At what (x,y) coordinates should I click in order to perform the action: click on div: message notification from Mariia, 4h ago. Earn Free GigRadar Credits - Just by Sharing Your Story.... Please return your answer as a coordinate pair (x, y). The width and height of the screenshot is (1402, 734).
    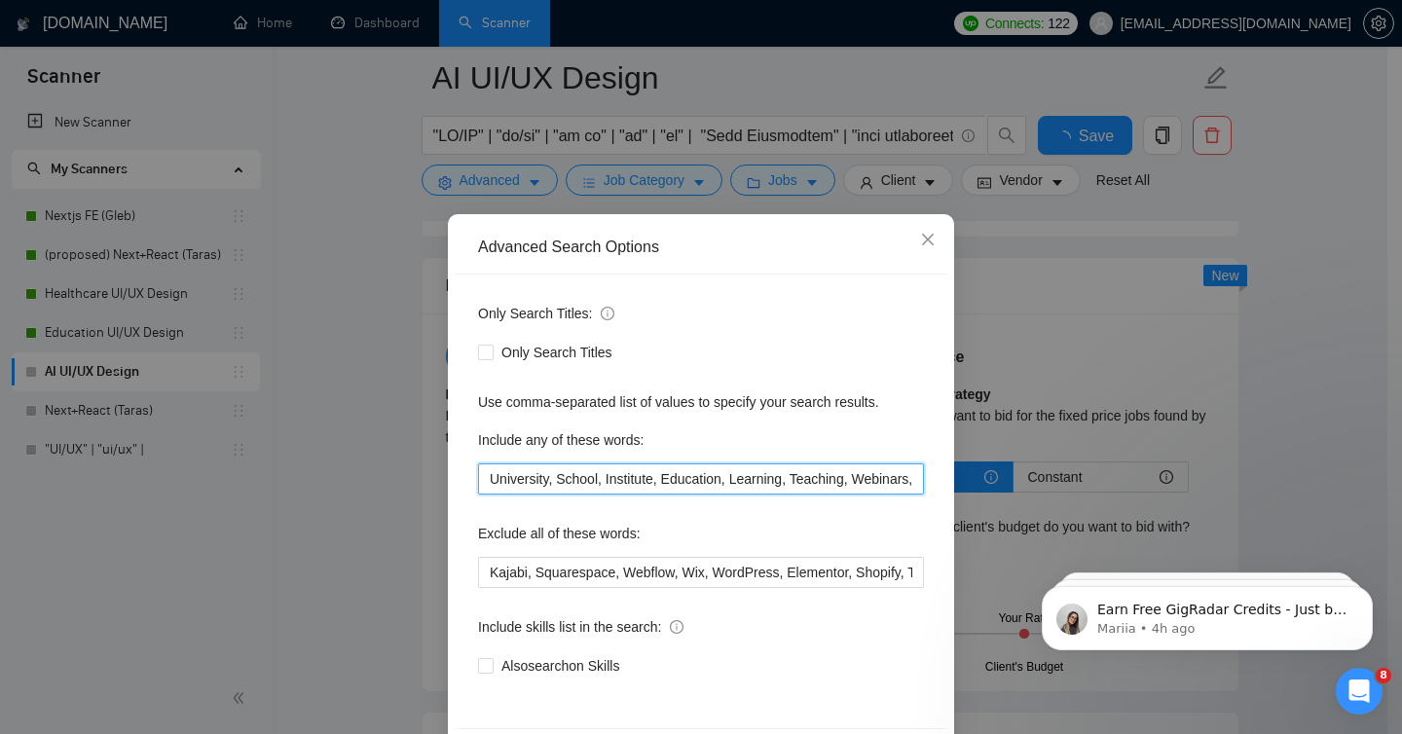
    Looking at the image, I should click on (195, 73).